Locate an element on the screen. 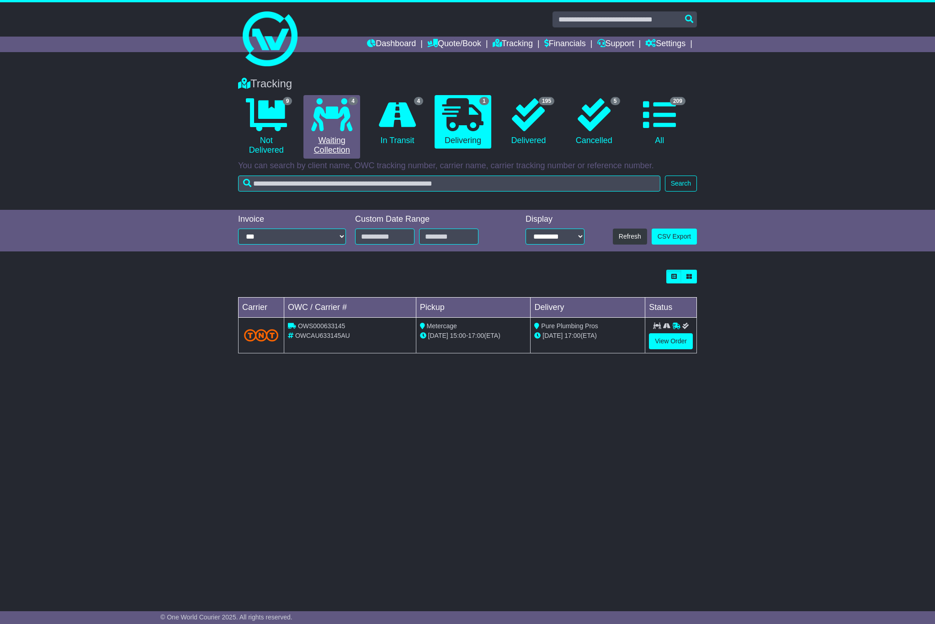 The height and width of the screenshot is (624, 935). a: Tracking is located at coordinates (513, 44).